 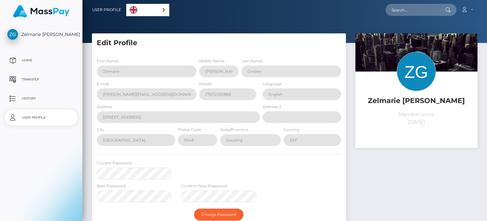 What do you see at coordinates (219, 214) in the screenshot?
I see `button: Change Password` at bounding box center [219, 214].